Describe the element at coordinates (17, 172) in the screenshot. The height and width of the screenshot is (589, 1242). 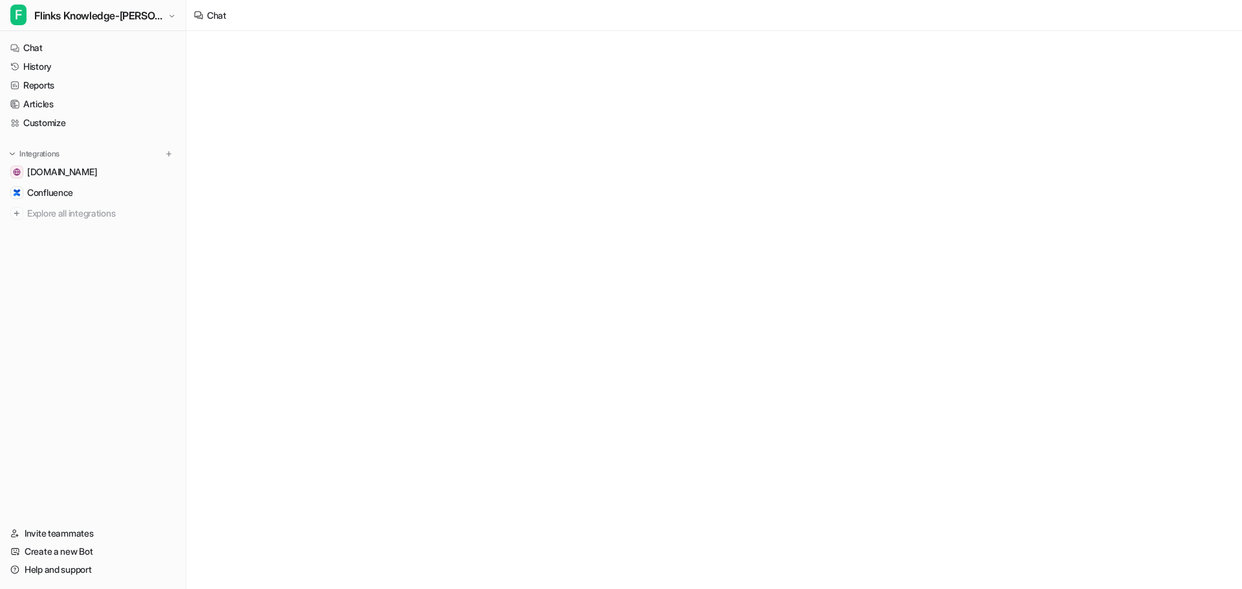
I see `img: docs.flinks.com` at that location.